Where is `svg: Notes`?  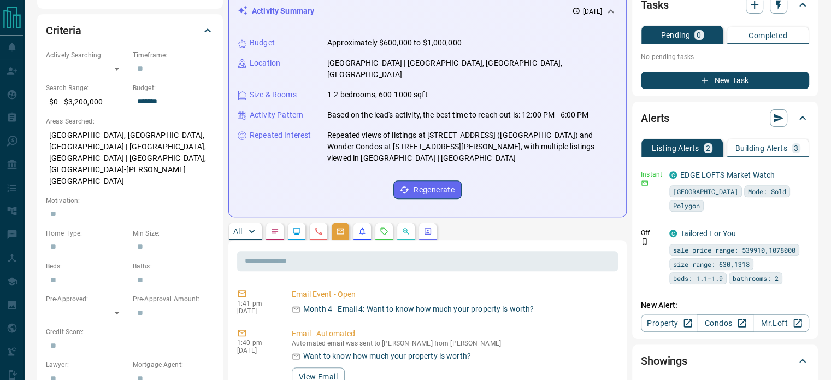
svg: Notes is located at coordinates (275, 231).